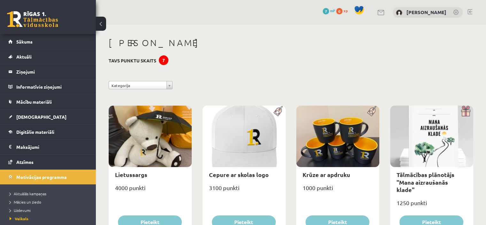  Describe the element at coordinates (48, 102) in the screenshot. I see `a: Mācību materiāli` at that location.